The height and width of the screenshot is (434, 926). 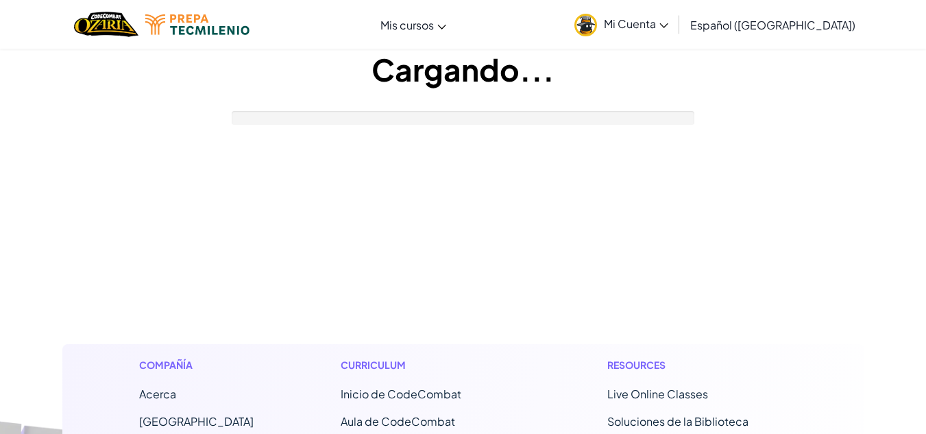 I want to click on a: Mi Cuenta, so click(x=621, y=24).